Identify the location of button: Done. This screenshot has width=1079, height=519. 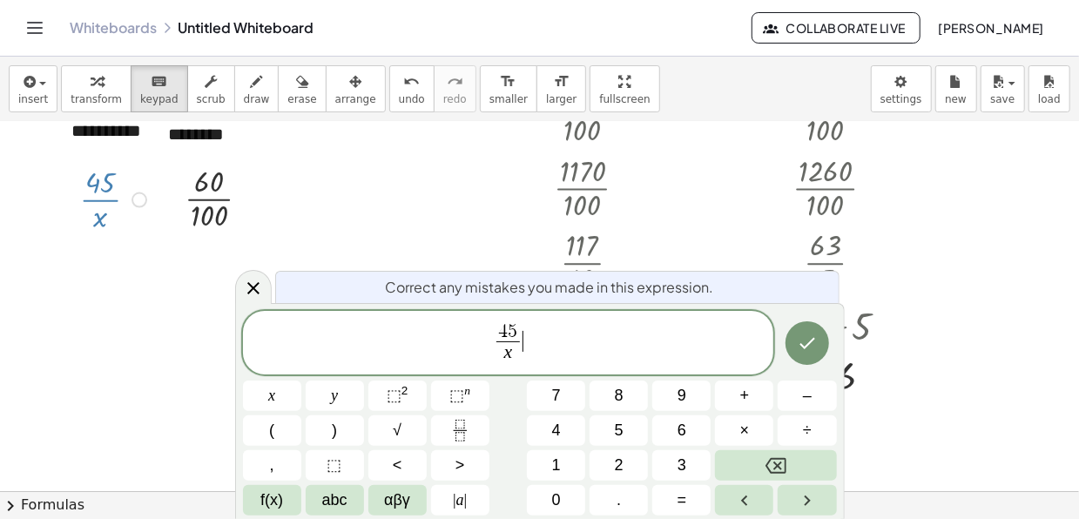
(807, 343).